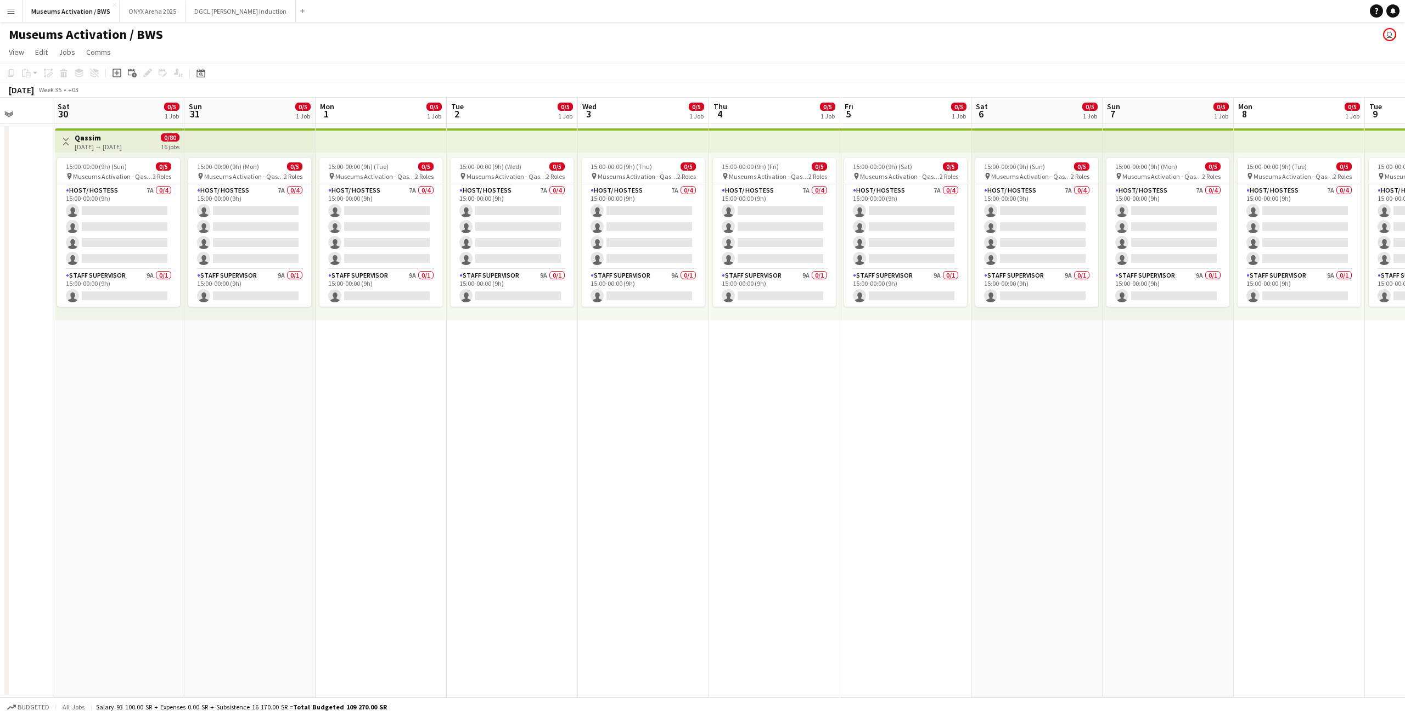 This screenshot has width=1405, height=716. I want to click on a: View, so click(16, 52).